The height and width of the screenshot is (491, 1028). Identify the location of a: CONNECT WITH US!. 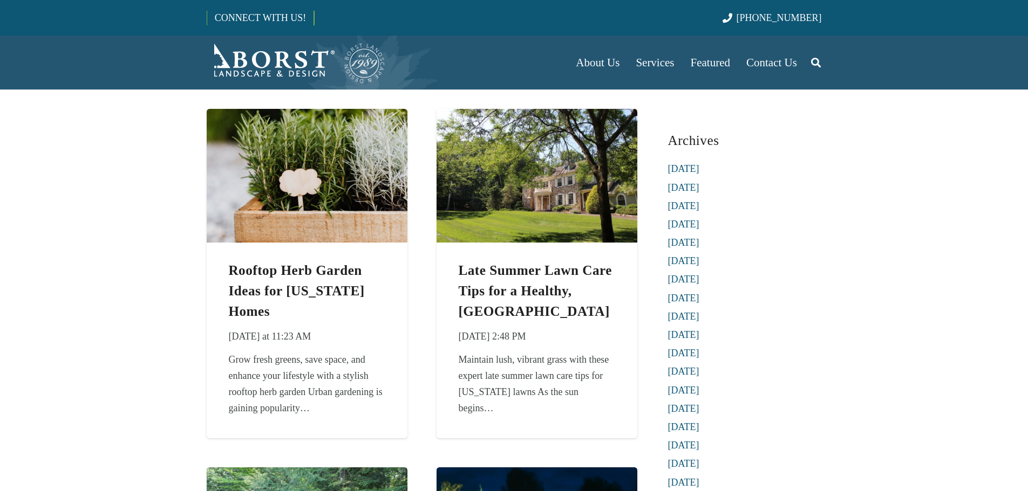
(260, 18).